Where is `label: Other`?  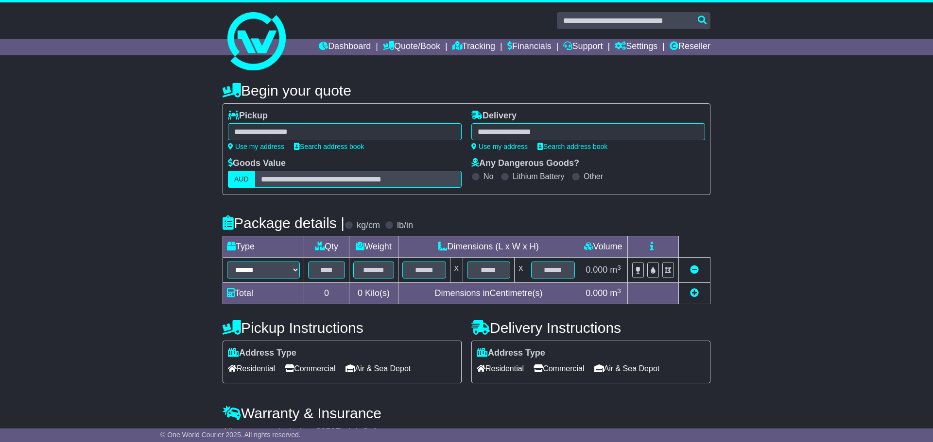
label: Other is located at coordinates (593, 176).